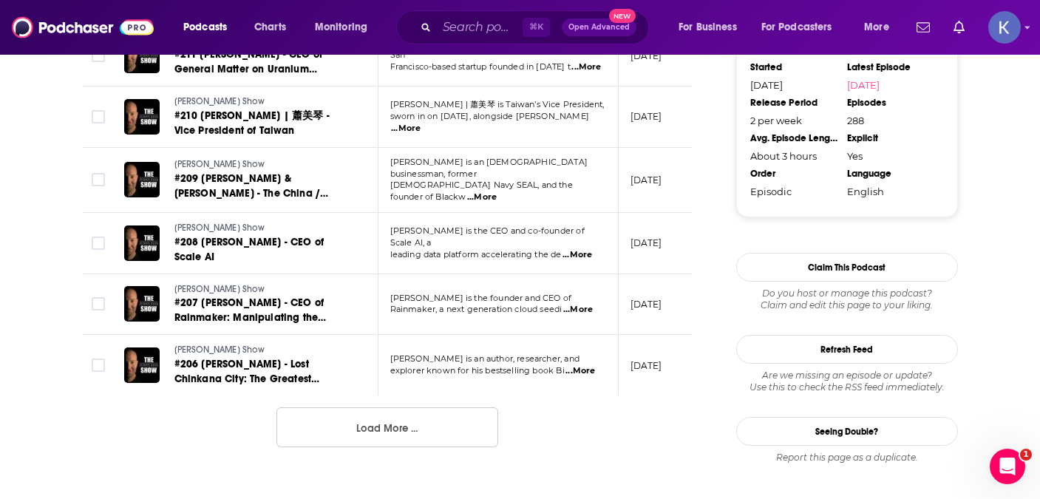 The width and height of the screenshot is (1040, 499). I want to click on button: Open AdvancedNew, so click(599, 27).